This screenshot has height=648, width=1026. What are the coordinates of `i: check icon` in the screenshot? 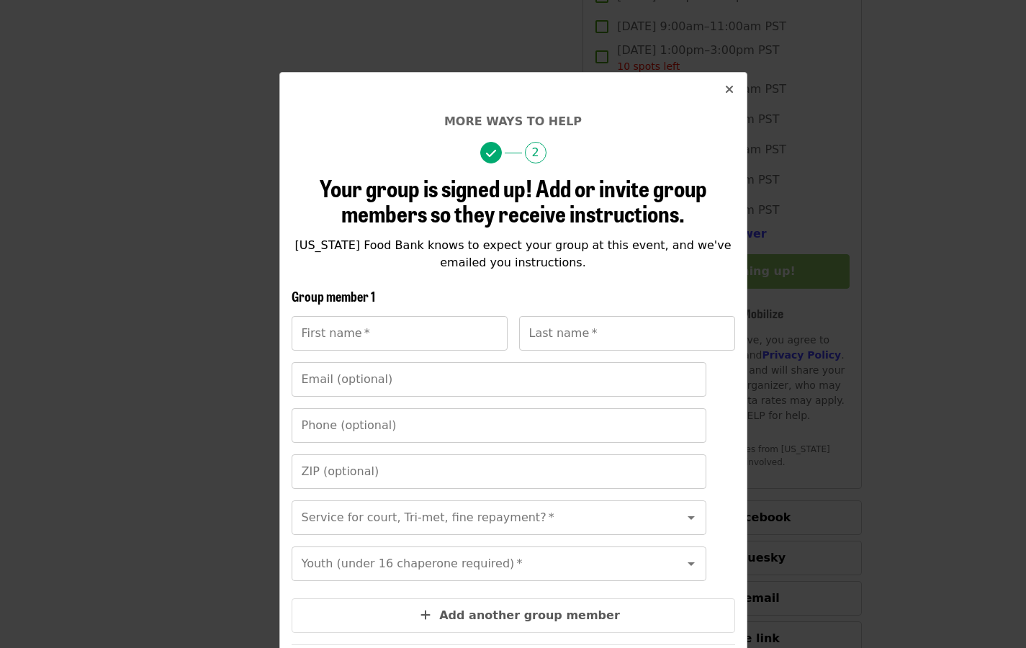 It's located at (491, 153).